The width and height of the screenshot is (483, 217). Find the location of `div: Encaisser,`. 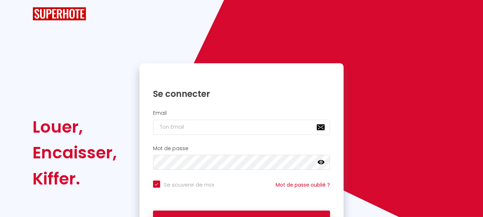

div: Encaisser, is located at coordinates (75, 153).